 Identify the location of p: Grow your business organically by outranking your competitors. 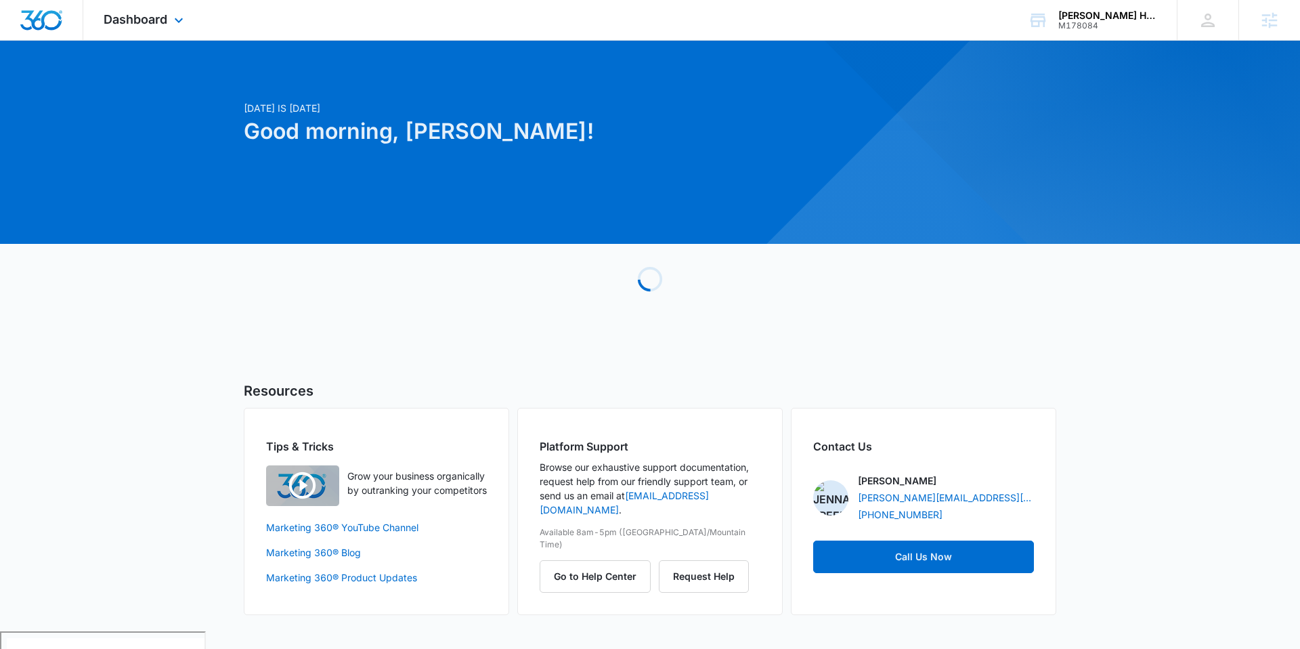
(417, 483).